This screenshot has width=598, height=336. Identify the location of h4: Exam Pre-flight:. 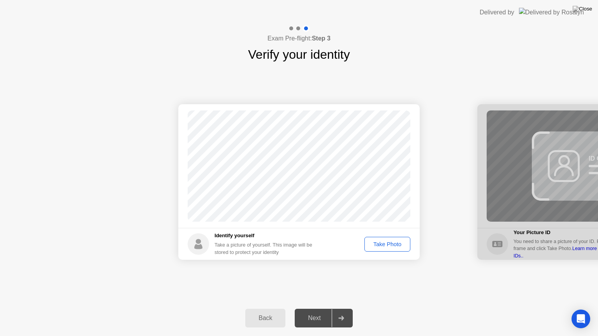
(299, 39).